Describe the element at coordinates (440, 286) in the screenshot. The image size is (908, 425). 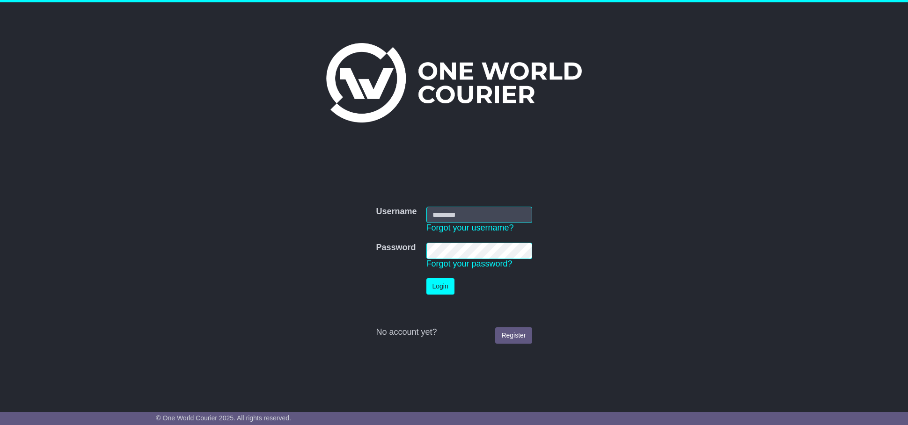
I see `button: Login` at that location.